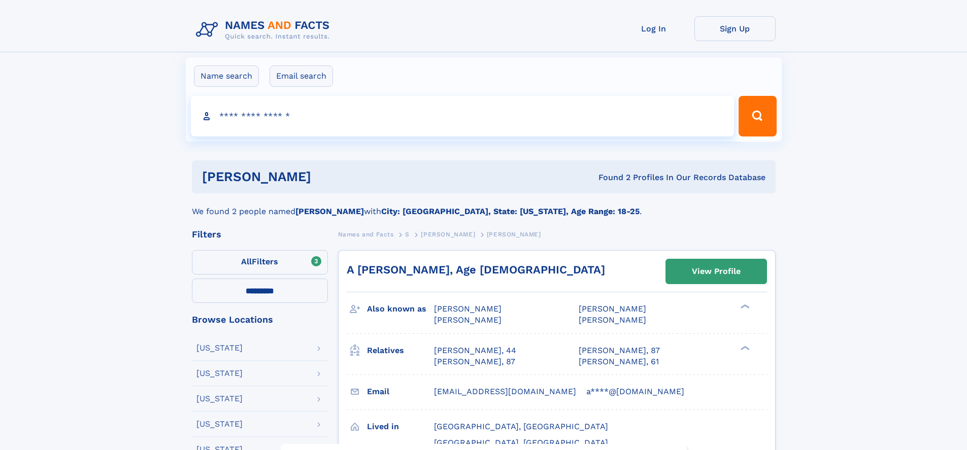 The width and height of the screenshot is (967, 450). Describe the element at coordinates (260, 262) in the screenshot. I see `label: Filters` at that location.